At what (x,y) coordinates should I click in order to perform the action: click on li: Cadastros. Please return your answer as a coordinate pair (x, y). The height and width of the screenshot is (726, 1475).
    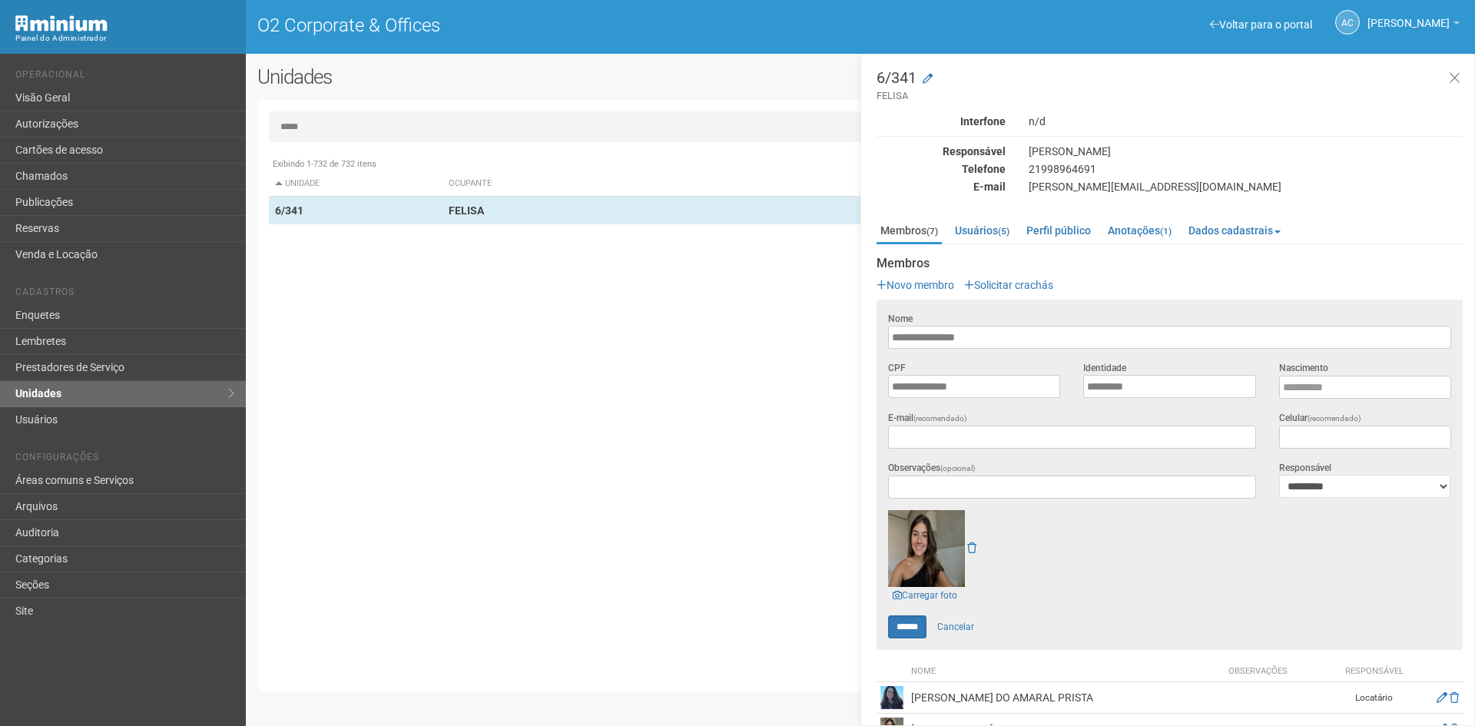
    Looking at the image, I should click on (124, 294).